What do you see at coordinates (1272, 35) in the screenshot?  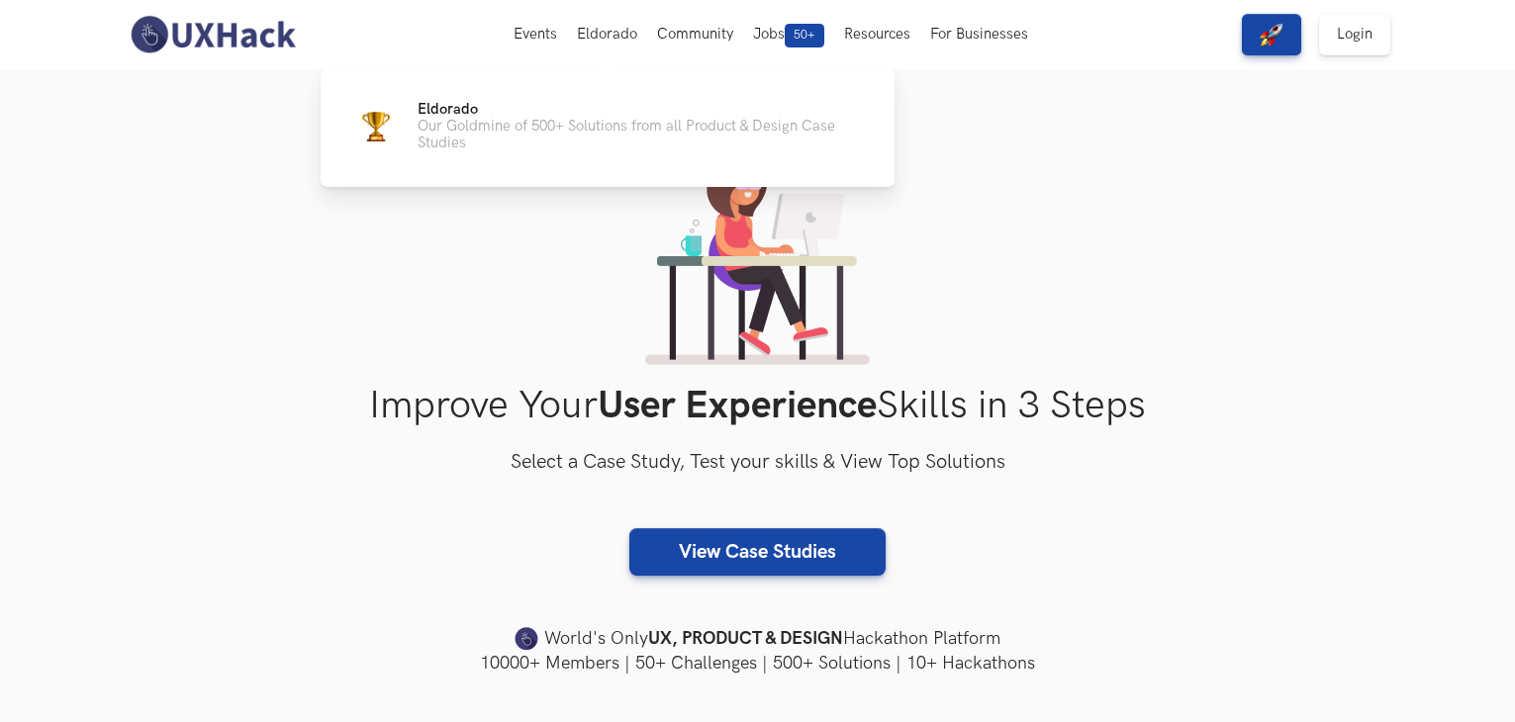 I see `img: rocket` at bounding box center [1272, 35].